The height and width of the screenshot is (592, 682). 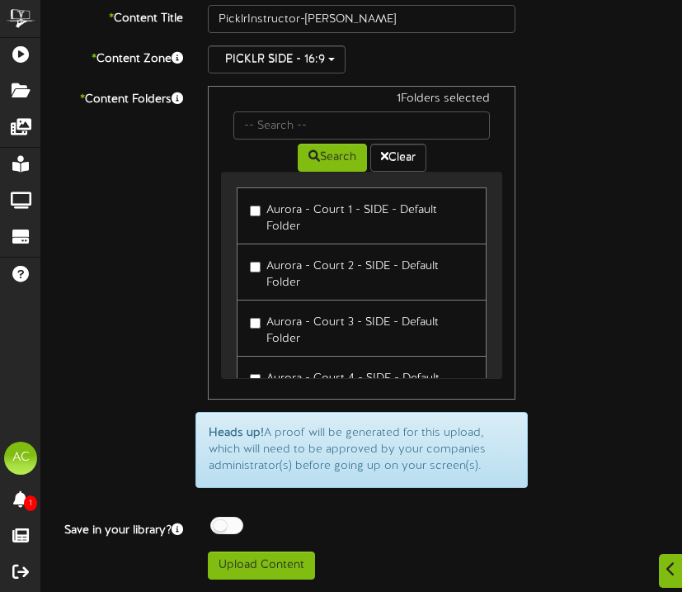 What do you see at coordinates (362, 19) in the screenshot?
I see `input: Title of this Content` at bounding box center [362, 19].